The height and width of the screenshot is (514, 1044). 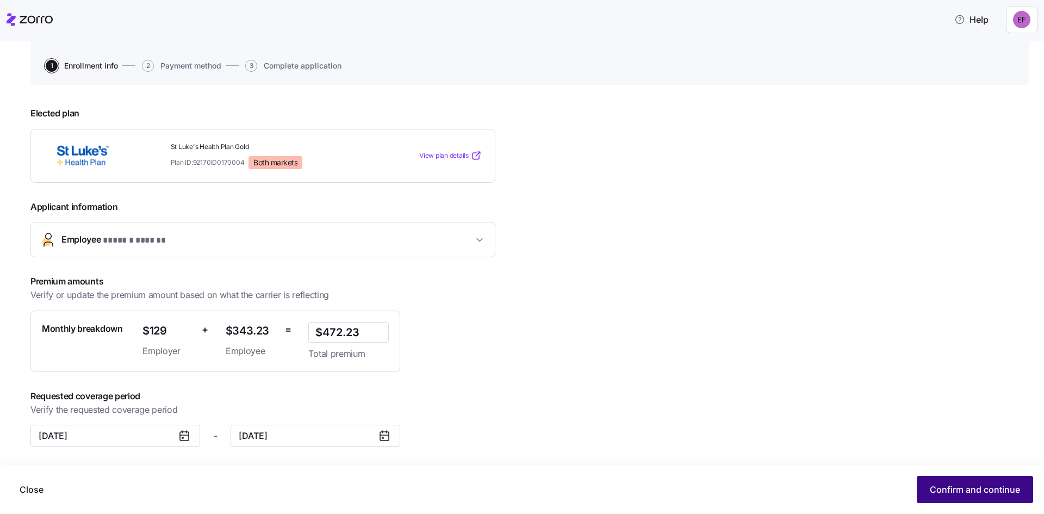 I want to click on span: 3, so click(x=251, y=66).